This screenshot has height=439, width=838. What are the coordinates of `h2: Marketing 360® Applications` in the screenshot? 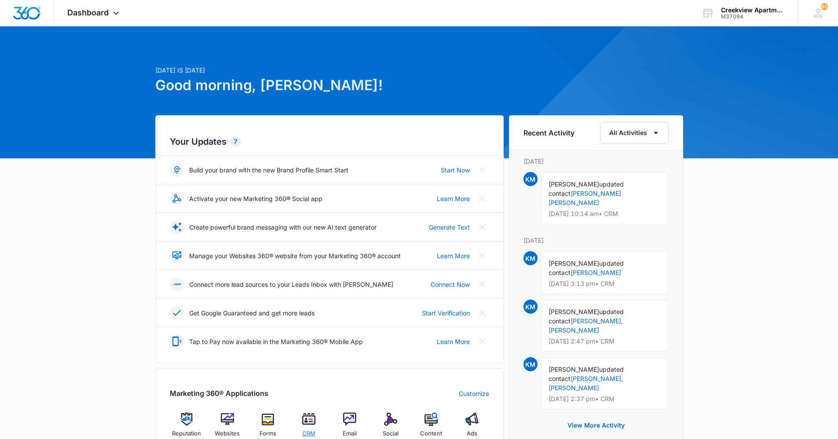 It's located at (219, 393).